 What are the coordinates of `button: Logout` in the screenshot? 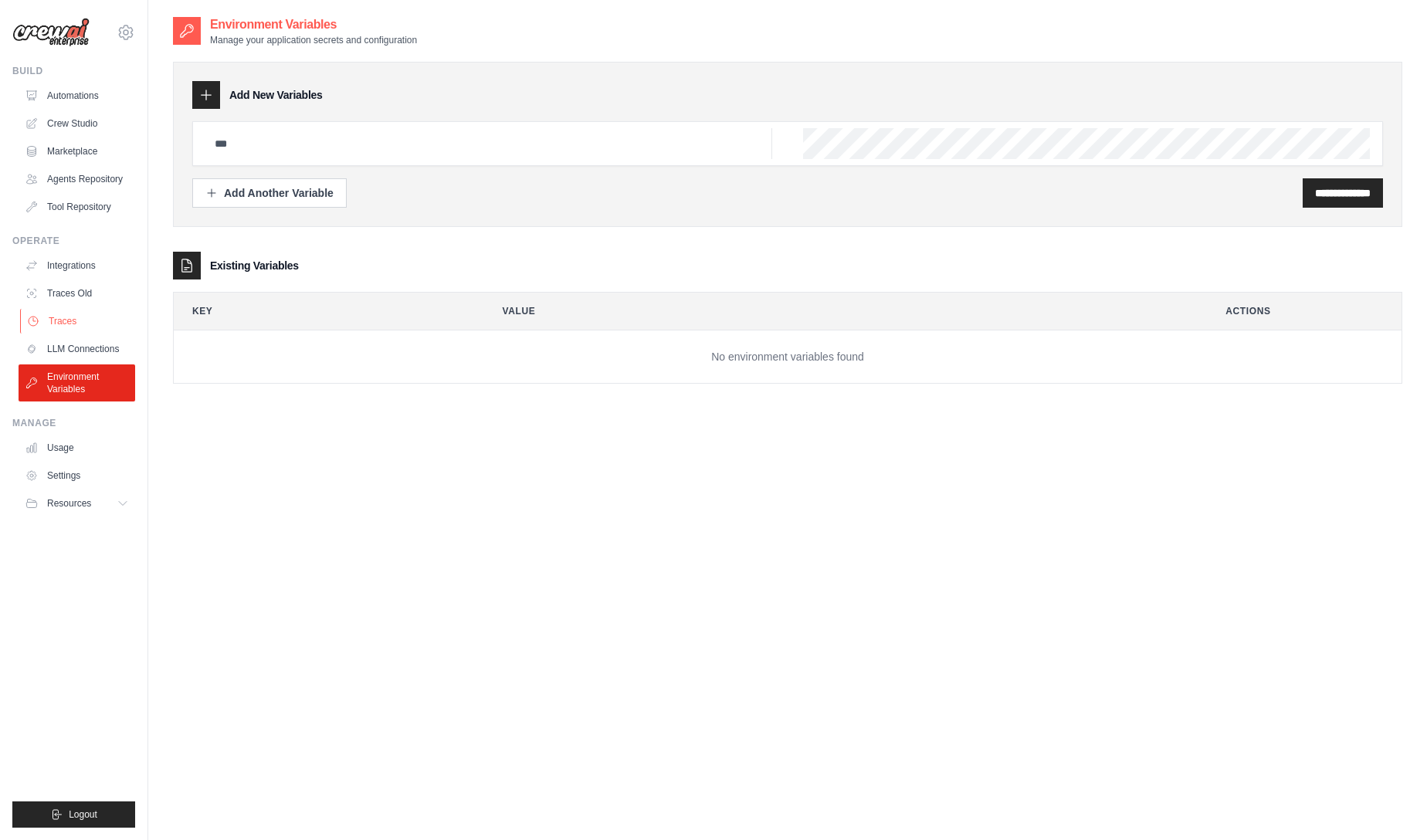 It's located at (74, 814).